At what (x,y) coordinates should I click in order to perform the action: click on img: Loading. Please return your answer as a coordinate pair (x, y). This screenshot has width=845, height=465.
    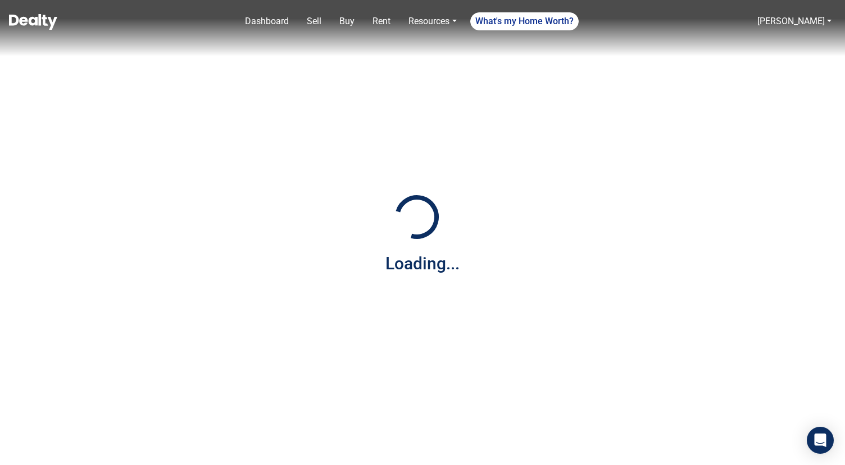
    Looking at the image, I should click on (417, 217).